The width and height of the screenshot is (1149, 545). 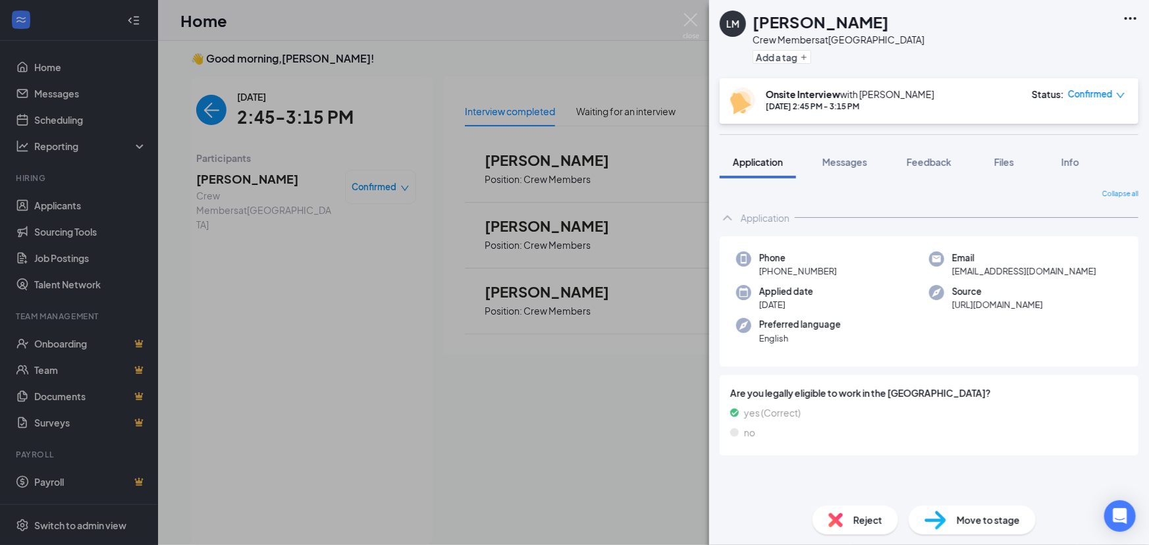 I want to click on span: English, so click(x=800, y=339).